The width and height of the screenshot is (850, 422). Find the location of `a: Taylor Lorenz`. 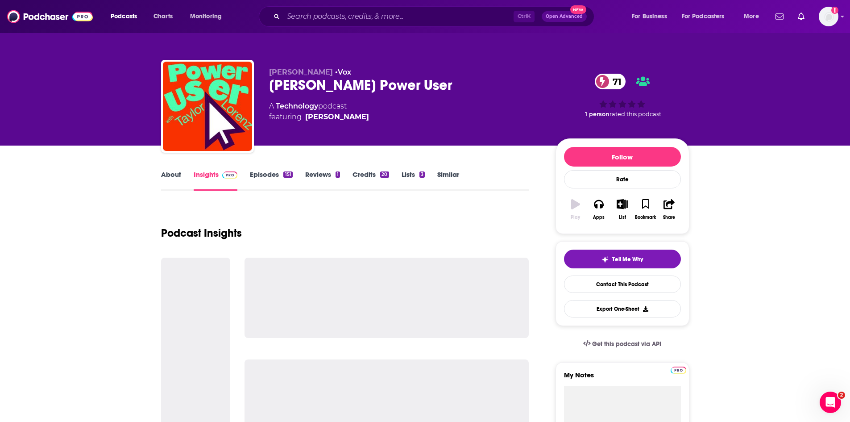

a: Taylor Lorenz is located at coordinates (337, 117).